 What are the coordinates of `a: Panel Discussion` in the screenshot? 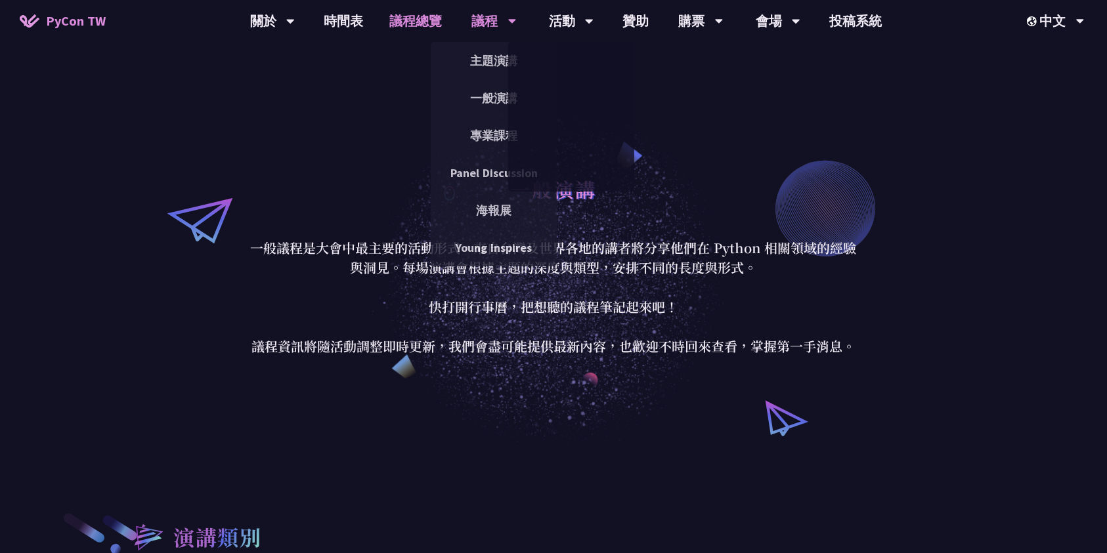 It's located at (494, 173).